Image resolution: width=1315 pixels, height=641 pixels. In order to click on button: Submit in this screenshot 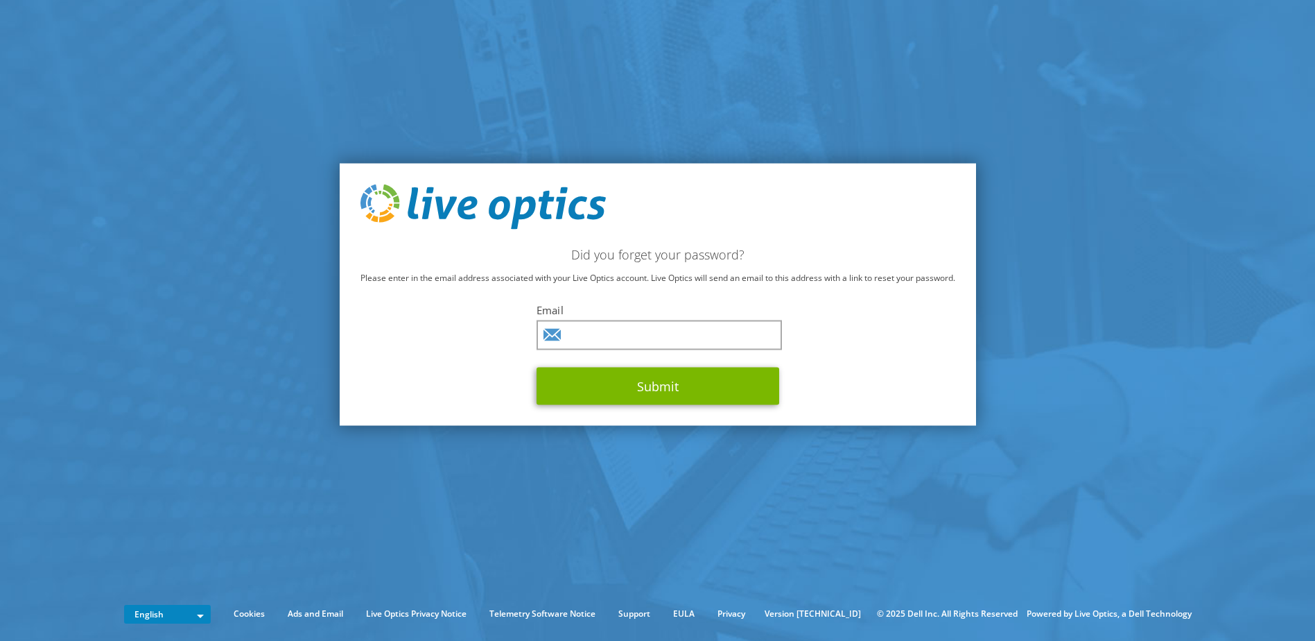, I will do `click(658, 386)`.